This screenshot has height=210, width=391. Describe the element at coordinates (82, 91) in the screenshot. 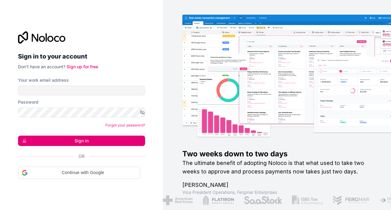

I see `input: Email address` at that location.